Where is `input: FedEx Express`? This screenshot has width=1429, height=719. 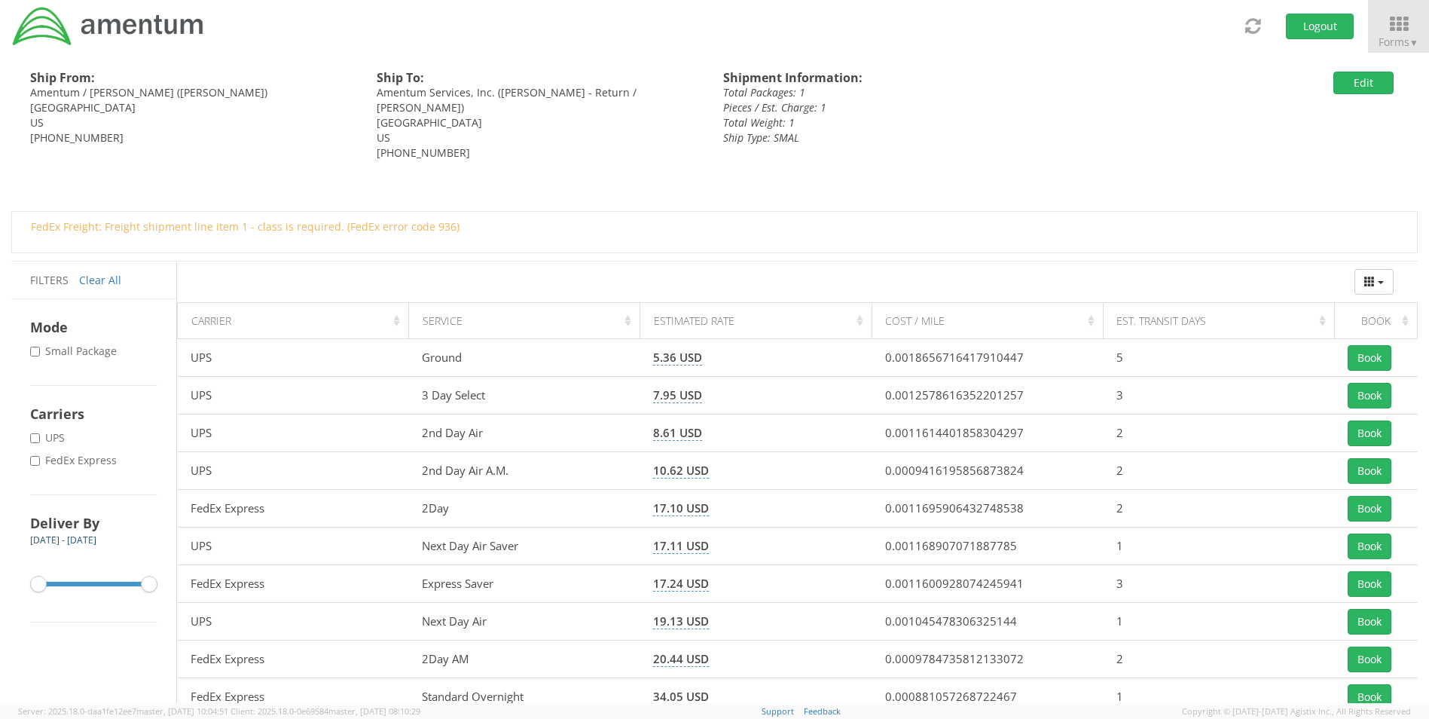
input: FedEx Express is located at coordinates (35, 460).